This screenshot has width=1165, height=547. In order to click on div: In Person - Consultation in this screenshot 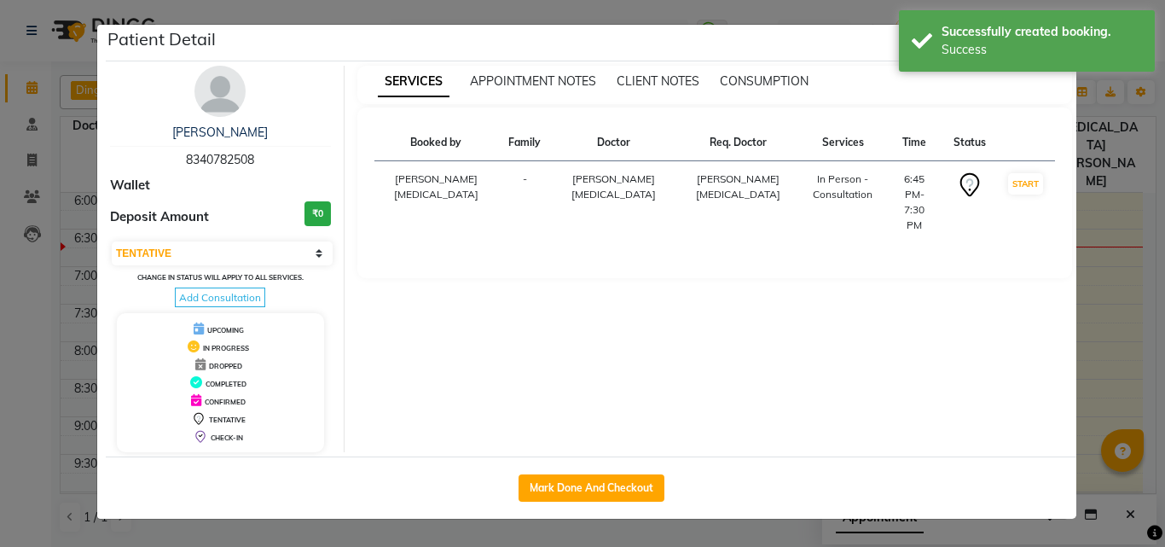, I will do `click(843, 187)`.